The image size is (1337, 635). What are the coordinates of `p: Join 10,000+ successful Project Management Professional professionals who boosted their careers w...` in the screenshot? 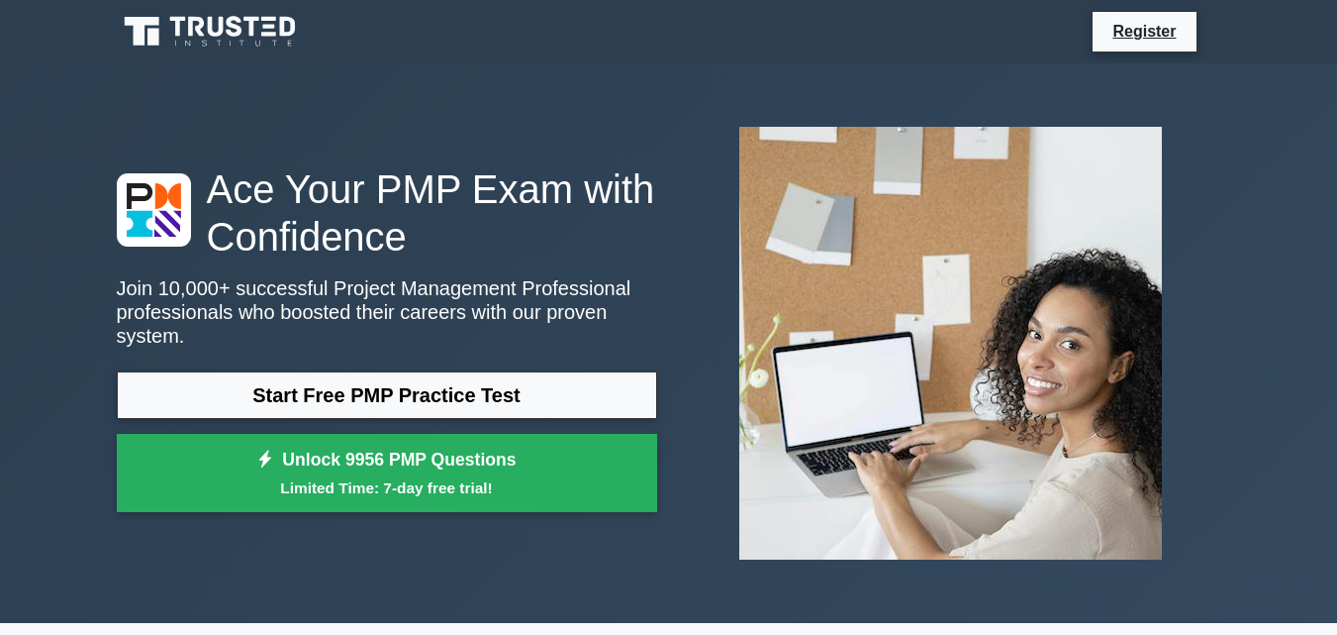 It's located at (387, 312).